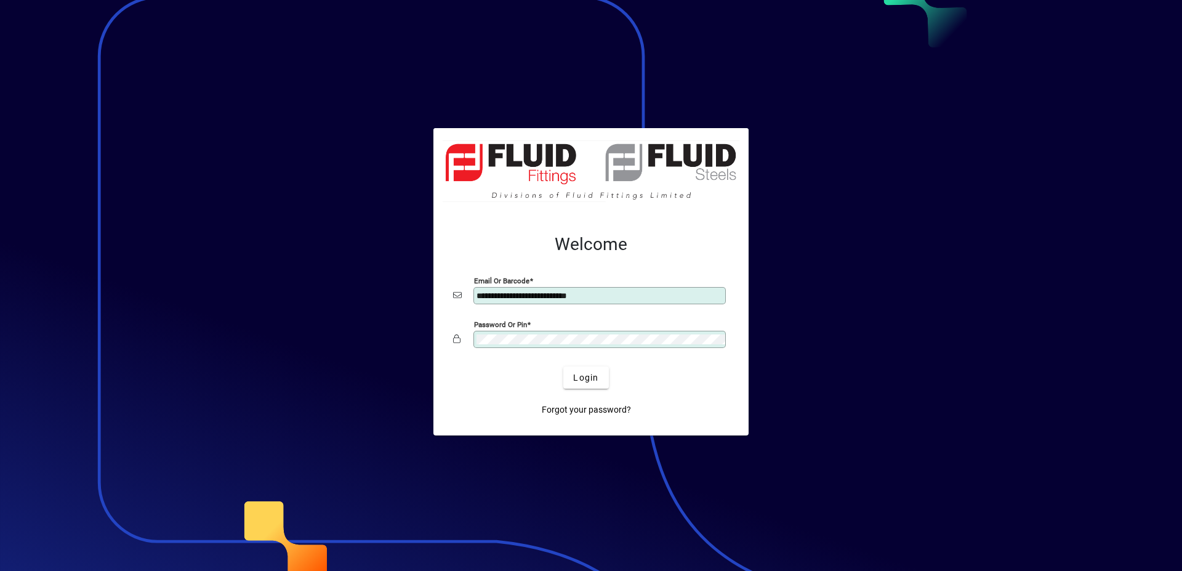 The width and height of the screenshot is (1182, 571). I want to click on mat-label: Password or Pin, so click(501, 325).